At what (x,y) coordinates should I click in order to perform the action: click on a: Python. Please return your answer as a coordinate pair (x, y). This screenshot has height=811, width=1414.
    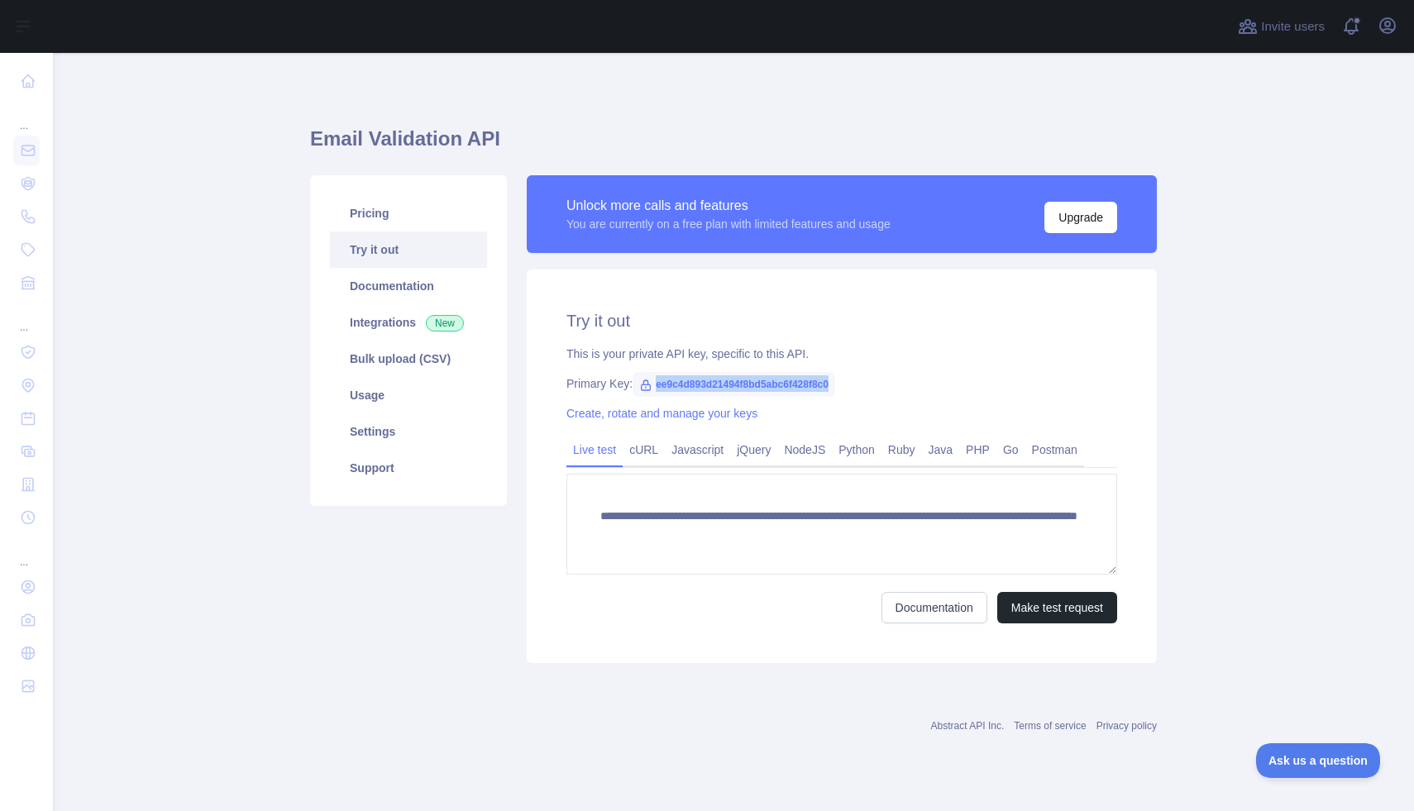
    Looking at the image, I should click on (857, 450).